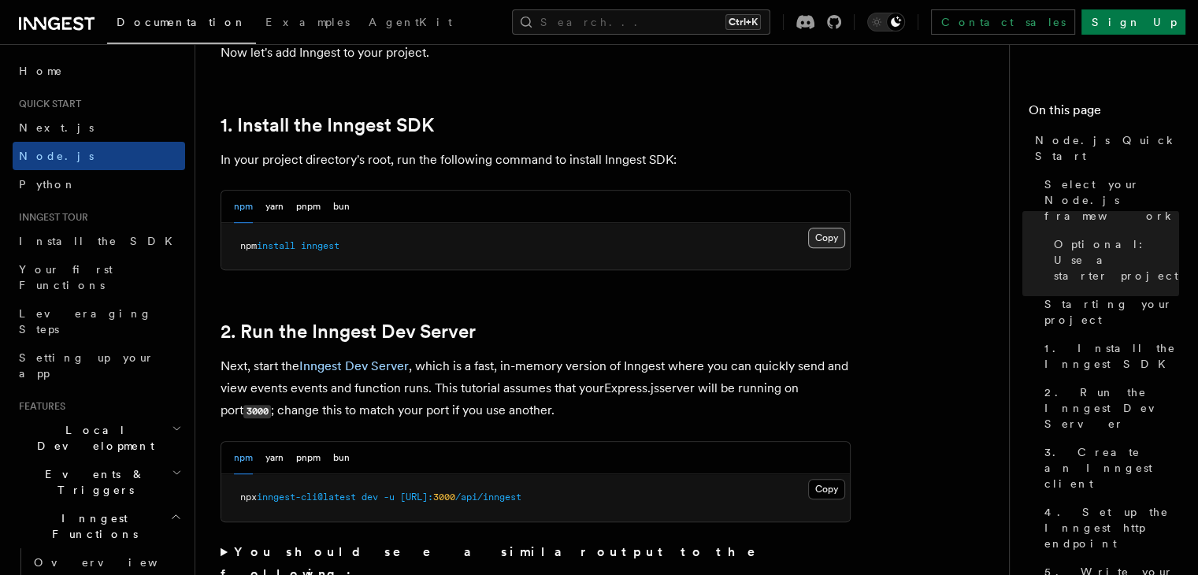 The height and width of the screenshot is (575, 1198). I want to click on span: Optional: Use a starter project, so click(1116, 260).